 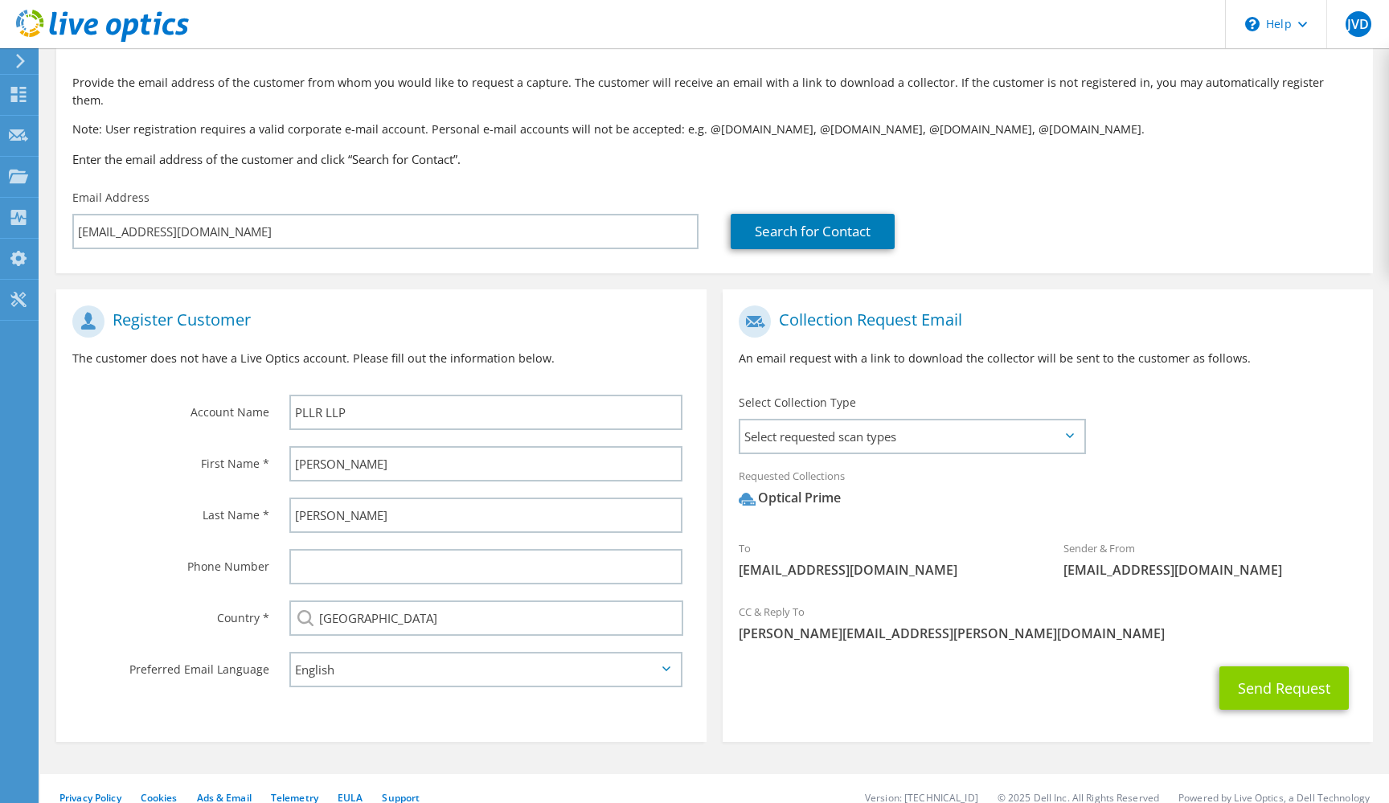 I want to click on label: Country *, so click(x=170, y=613).